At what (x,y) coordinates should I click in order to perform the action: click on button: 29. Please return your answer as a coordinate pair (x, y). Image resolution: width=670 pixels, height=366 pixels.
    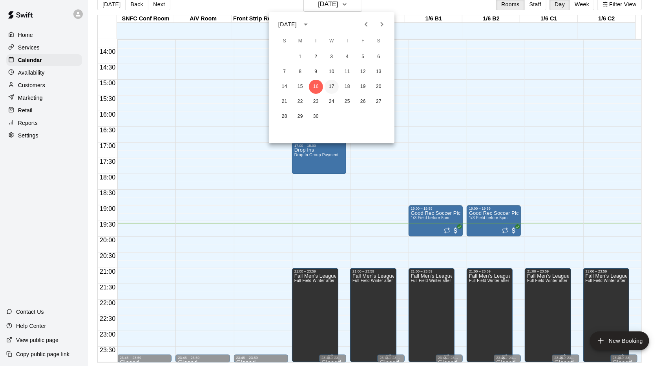
    Looking at the image, I should click on (300, 117).